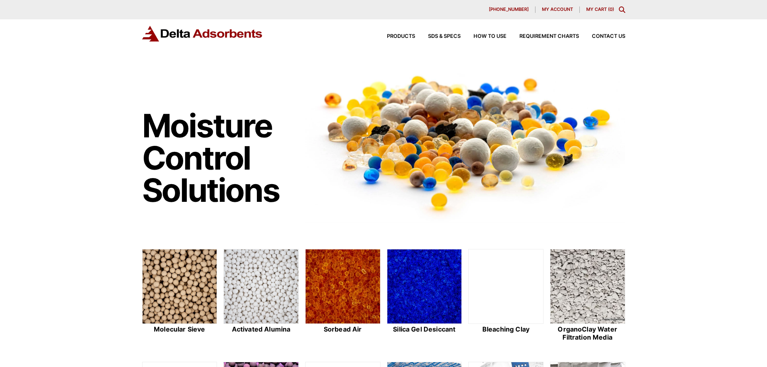  Describe the element at coordinates (483, 36) in the screenshot. I see `a: How to Use` at that location.